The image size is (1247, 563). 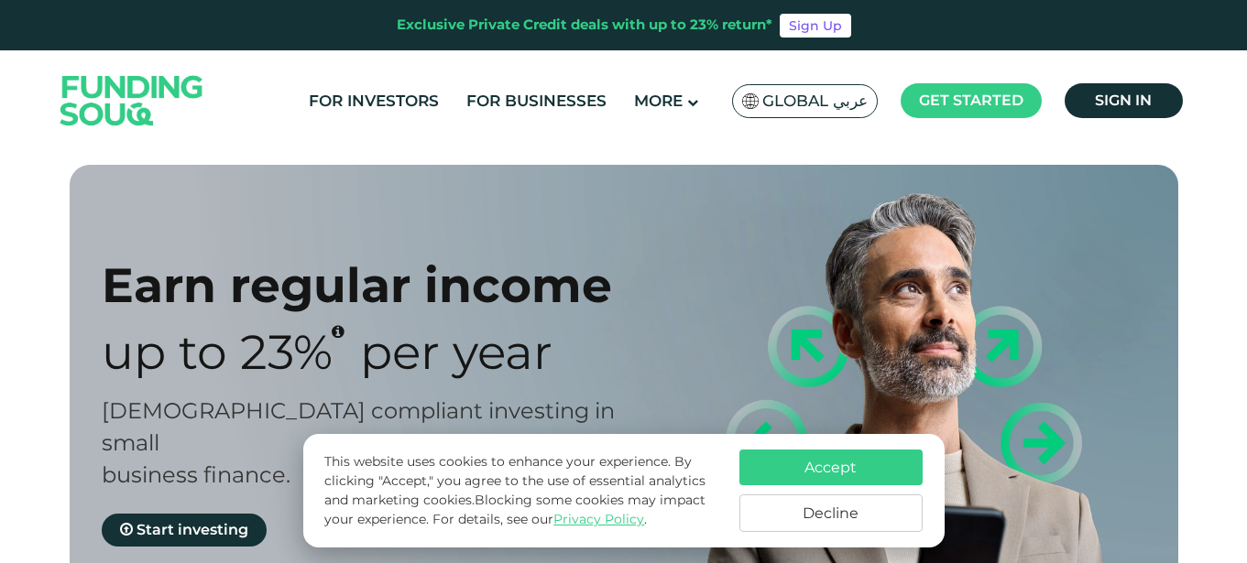 I want to click on span: Up to 23%, so click(x=217, y=352).